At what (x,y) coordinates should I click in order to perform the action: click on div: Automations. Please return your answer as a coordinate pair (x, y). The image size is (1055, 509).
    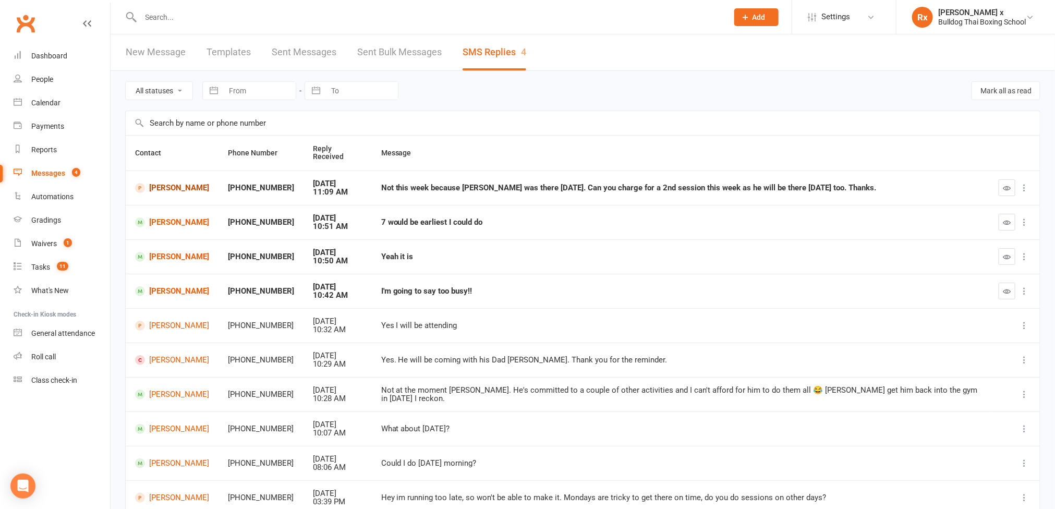
    Looking at the image, I should click on (52, 197).